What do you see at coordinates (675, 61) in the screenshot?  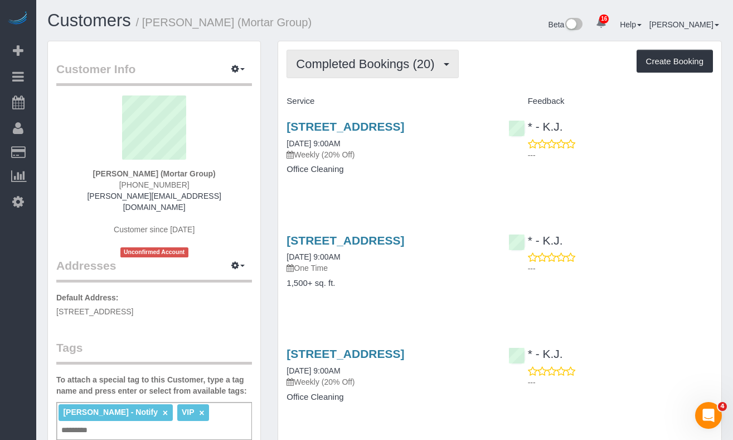 I see `button: Create Booking` at bounding box center [675, 61].